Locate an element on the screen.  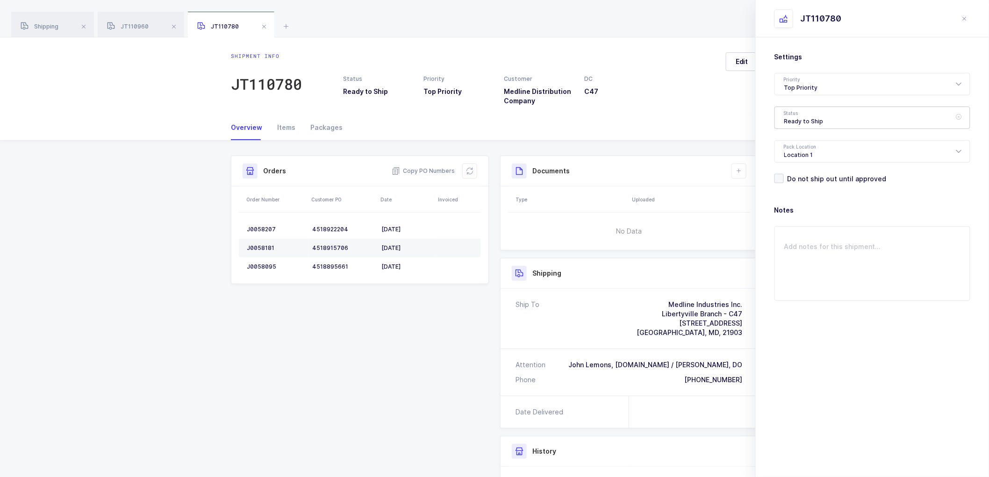
span: JT110780 is located at coordinates (218, 26).